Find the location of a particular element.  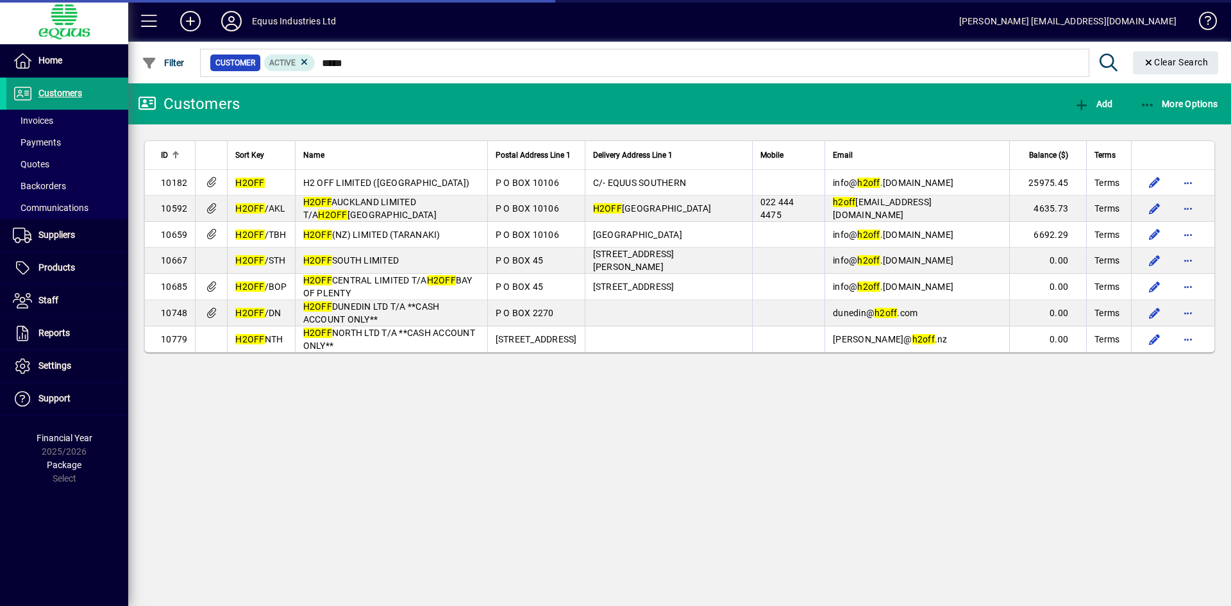

a: Home is located at coordinates (67, 61).